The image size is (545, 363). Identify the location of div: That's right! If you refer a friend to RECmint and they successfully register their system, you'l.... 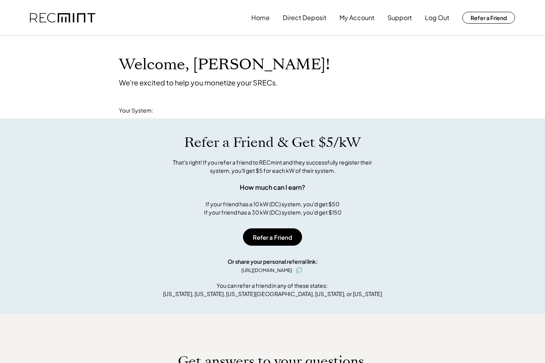
(273, 167).